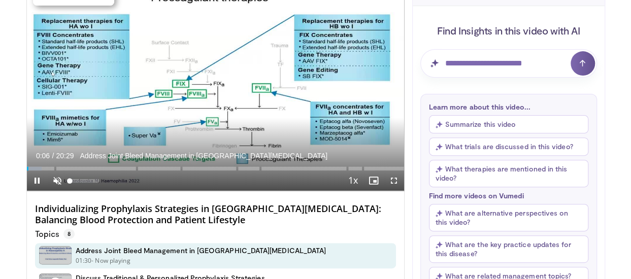 This screenshot has width=631, height=279. Describe the element at coordinates (508, 63) in the screenshot. I see `input: Question for AI` at that location.